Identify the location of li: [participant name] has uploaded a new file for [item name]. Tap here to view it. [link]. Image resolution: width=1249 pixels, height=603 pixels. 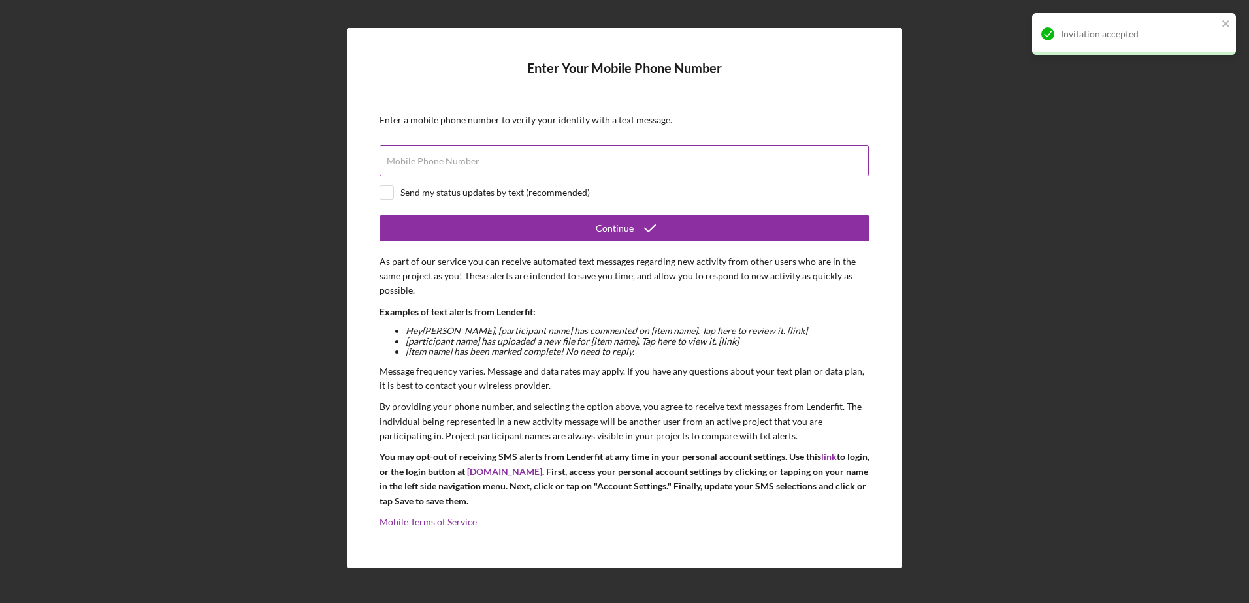
(637, 342).